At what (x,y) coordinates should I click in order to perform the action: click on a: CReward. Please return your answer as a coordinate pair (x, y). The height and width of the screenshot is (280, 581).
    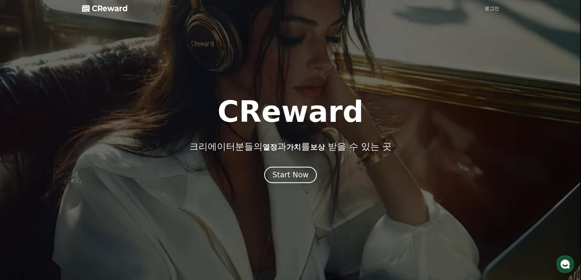
    Looking at the image, I should click on (105, 9).